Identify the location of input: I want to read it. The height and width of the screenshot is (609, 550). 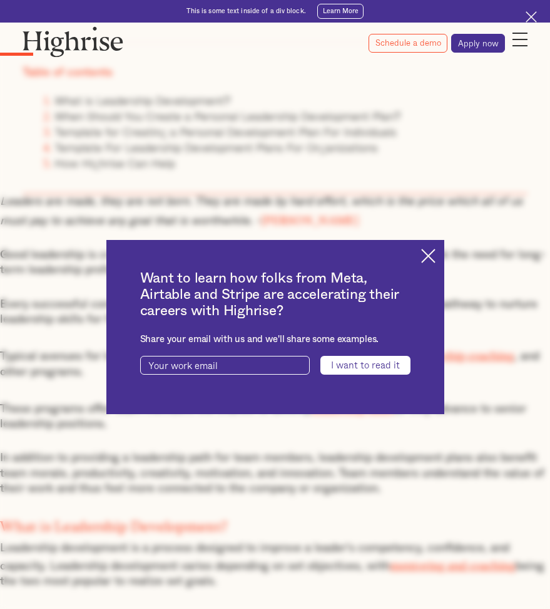
(366, 365).